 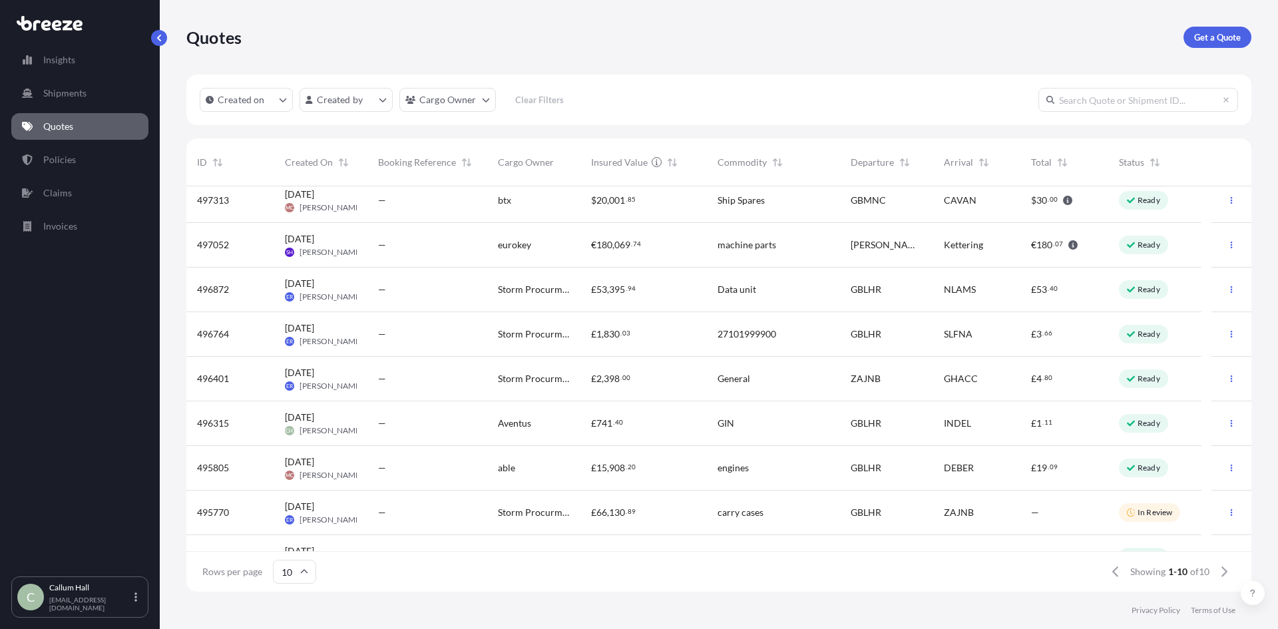 What do you see at coordinates (232, 572) in the screenshot?
I see `span: Rows per page` at bounding box center [232, 572].